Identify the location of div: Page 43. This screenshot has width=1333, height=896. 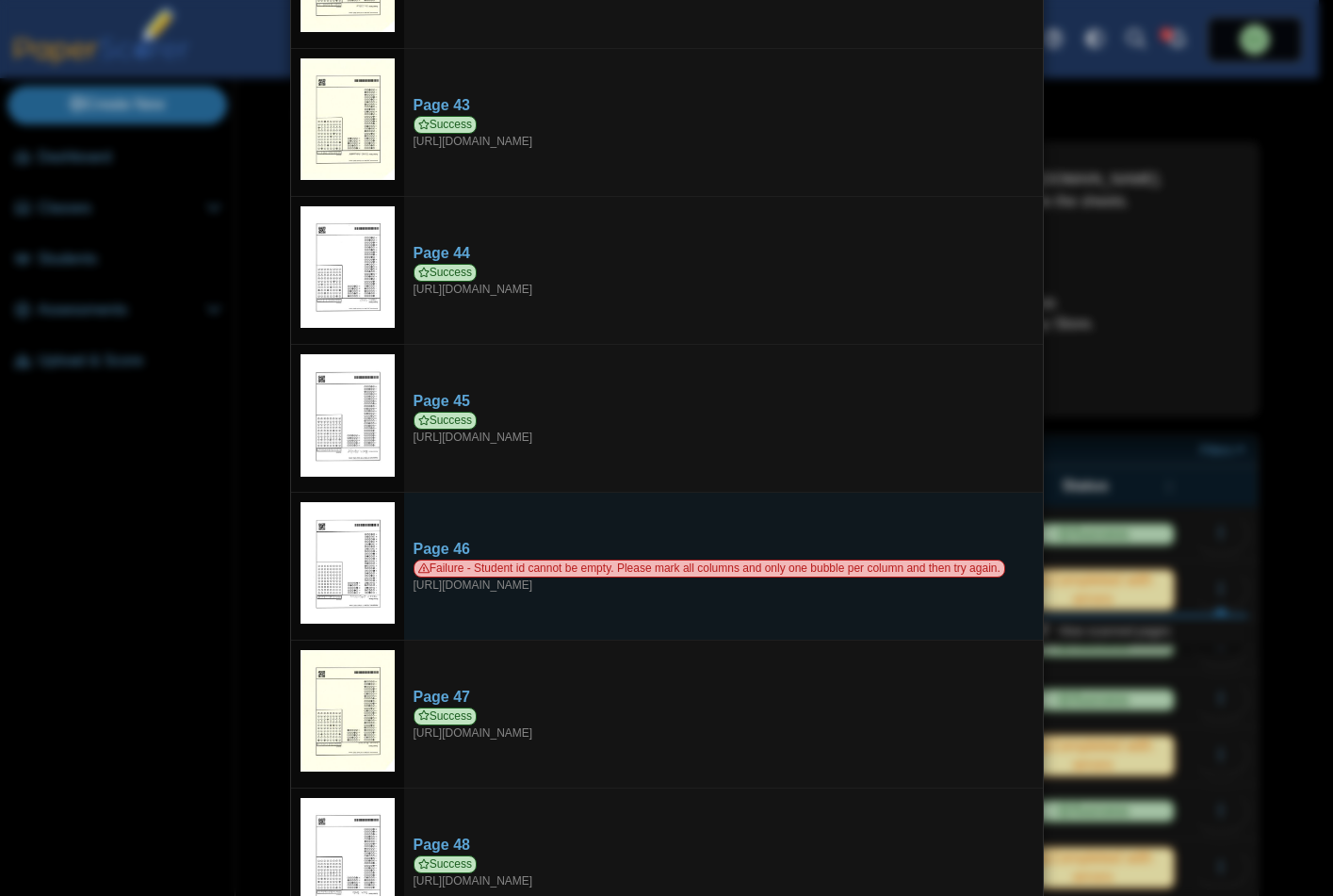
(724, 105).